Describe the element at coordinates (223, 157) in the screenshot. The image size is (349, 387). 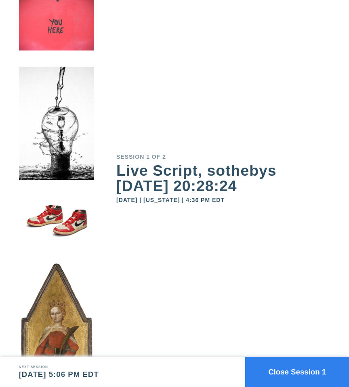
I see `div: Session 1 of 2` at that location.